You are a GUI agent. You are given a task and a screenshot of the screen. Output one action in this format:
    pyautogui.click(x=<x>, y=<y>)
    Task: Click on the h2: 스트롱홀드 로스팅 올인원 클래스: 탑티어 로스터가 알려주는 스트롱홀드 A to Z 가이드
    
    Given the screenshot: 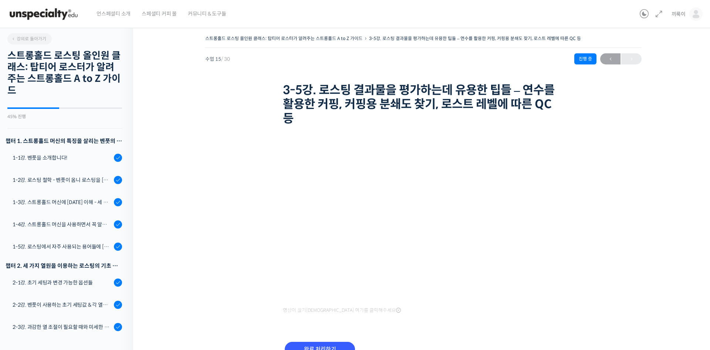 What is the action you would take?
    pyautogui.click(x=65, y=73)
    